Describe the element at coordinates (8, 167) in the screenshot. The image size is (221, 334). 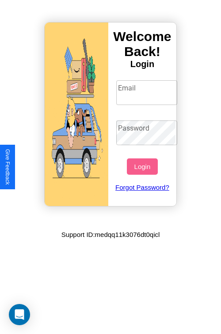
I see `div: Give Feedback` at that location.